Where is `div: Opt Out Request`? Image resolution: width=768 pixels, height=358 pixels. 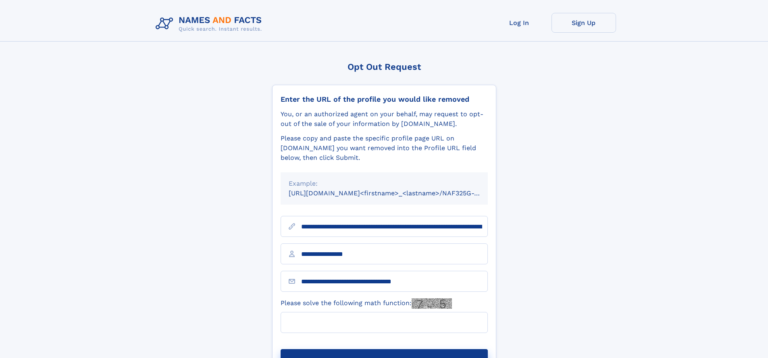
div: Opt Out Request is located at coordinates (384, 67).